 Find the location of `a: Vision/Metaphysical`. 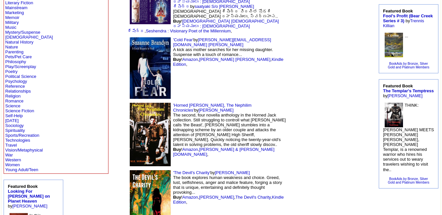

a: Vision/Metaphysical is located at coordinates (24, 150).